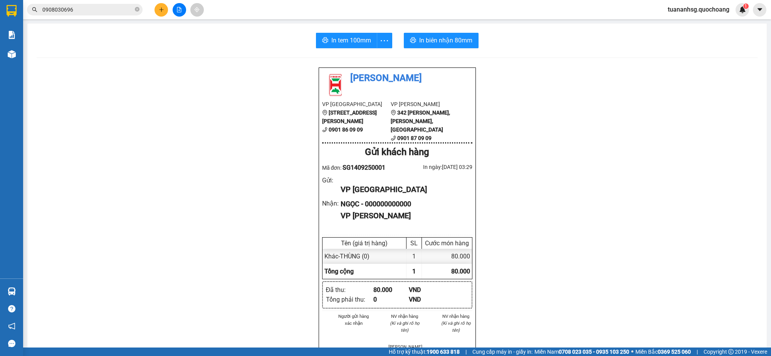 Image resolution: width=771 pixels, height=356 pixels. Describe the element at coordinates (339, 271) in the screenshot. I see `span: Tổng cộng` at that location.